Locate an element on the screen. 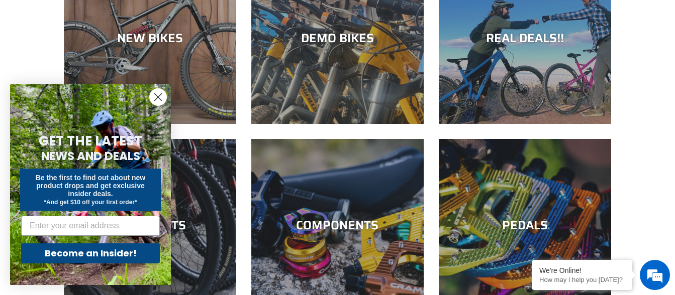 The height and width of the screenshot is (295, 675). img: d_696896380_company_1647369064580_696896380 is located at coordinates (45, 63).